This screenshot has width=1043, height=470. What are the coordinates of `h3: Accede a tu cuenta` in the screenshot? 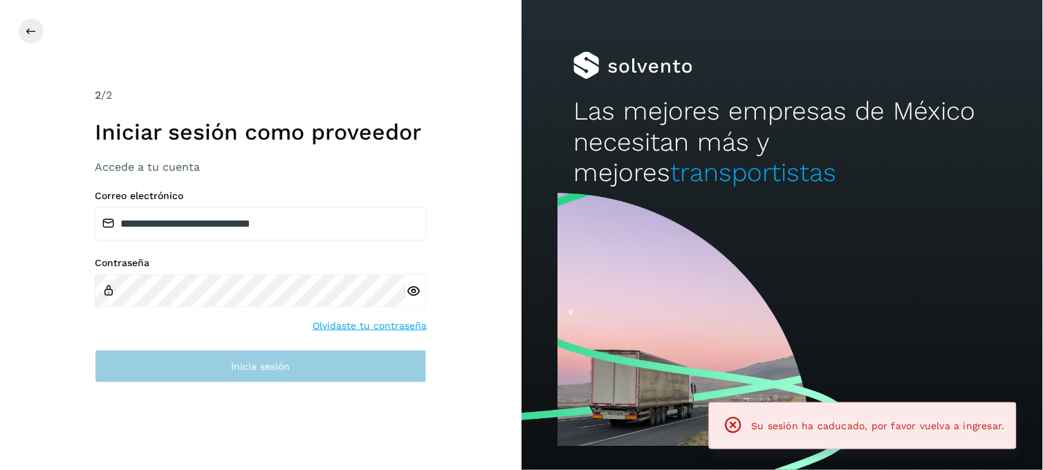 It's located at (261, 167).